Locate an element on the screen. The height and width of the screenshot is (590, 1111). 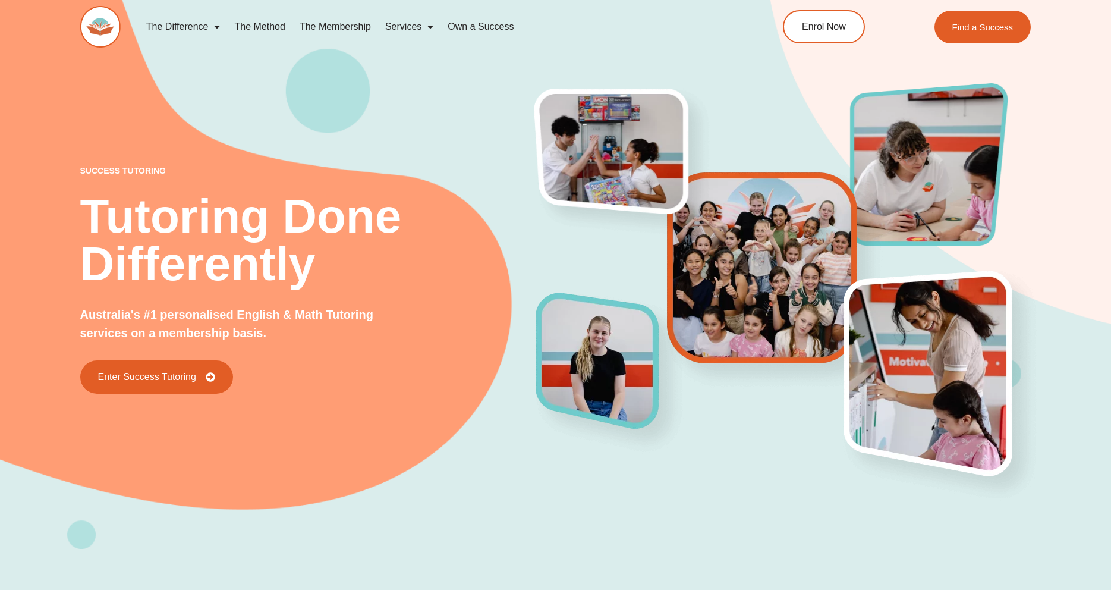
a: Find a Success is located at coordinates (983, 27).